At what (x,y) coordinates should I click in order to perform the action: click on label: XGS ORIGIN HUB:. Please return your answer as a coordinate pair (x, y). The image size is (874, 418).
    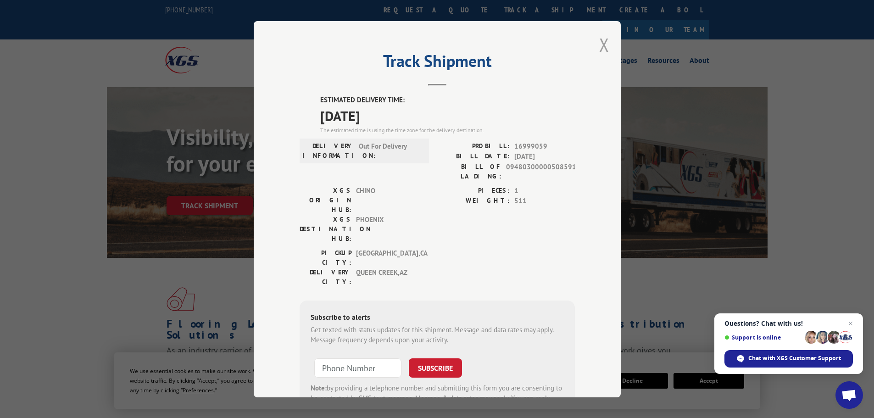
    Looking at the image, I should click on (325, 200).